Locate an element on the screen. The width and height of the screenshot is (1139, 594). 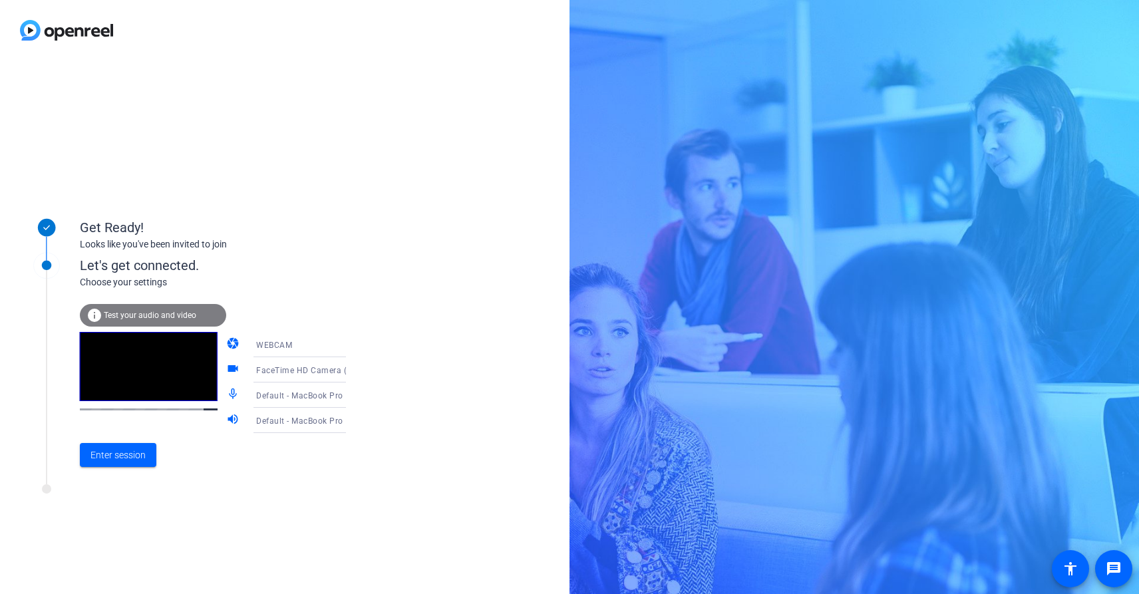
mat-icon: volume_up is located at coordinates (234, 421).